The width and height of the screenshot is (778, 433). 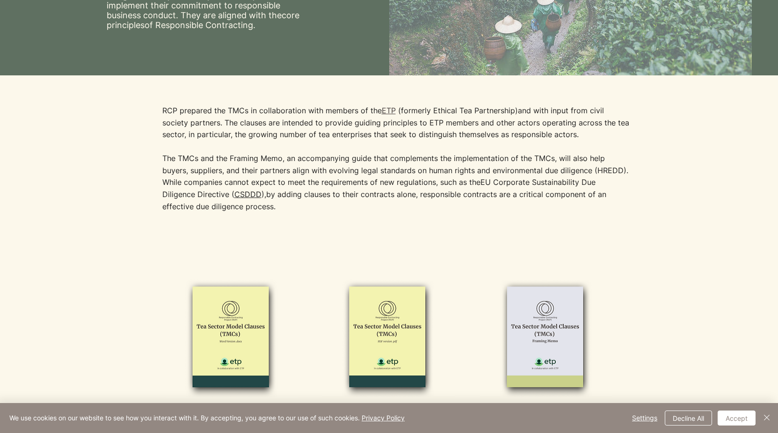 What do you see at coordinates (207, 418) in the screenshot?
I see `span: We use cookies on our website to see how you interact with it. By accepting, you agree to our use...` at bounding box center [207, 418].